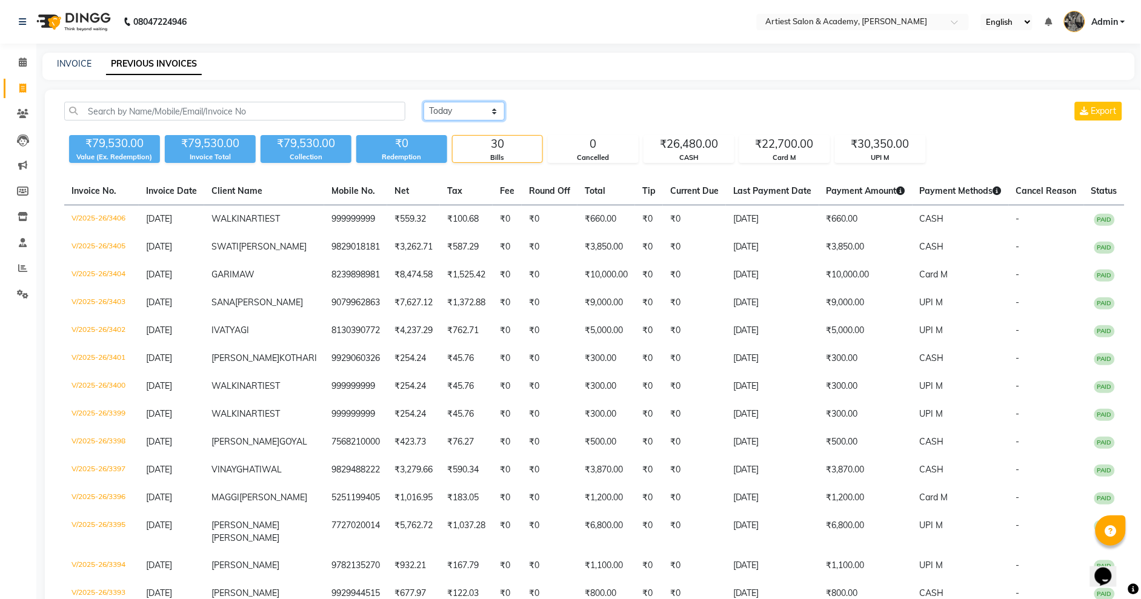 Image resolution: width=1141 pixels, height=599 pixels. What do you see at coordinates (356, 359) in the screenshot?
I see `td: 9929060326` at bounding box center [356, 359].